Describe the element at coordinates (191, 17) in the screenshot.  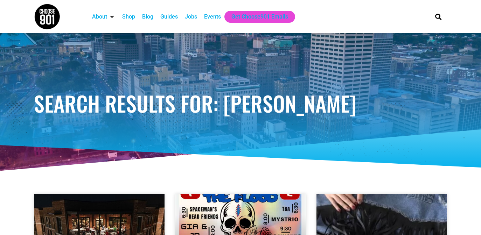
I see `a: Jobs` at that location.